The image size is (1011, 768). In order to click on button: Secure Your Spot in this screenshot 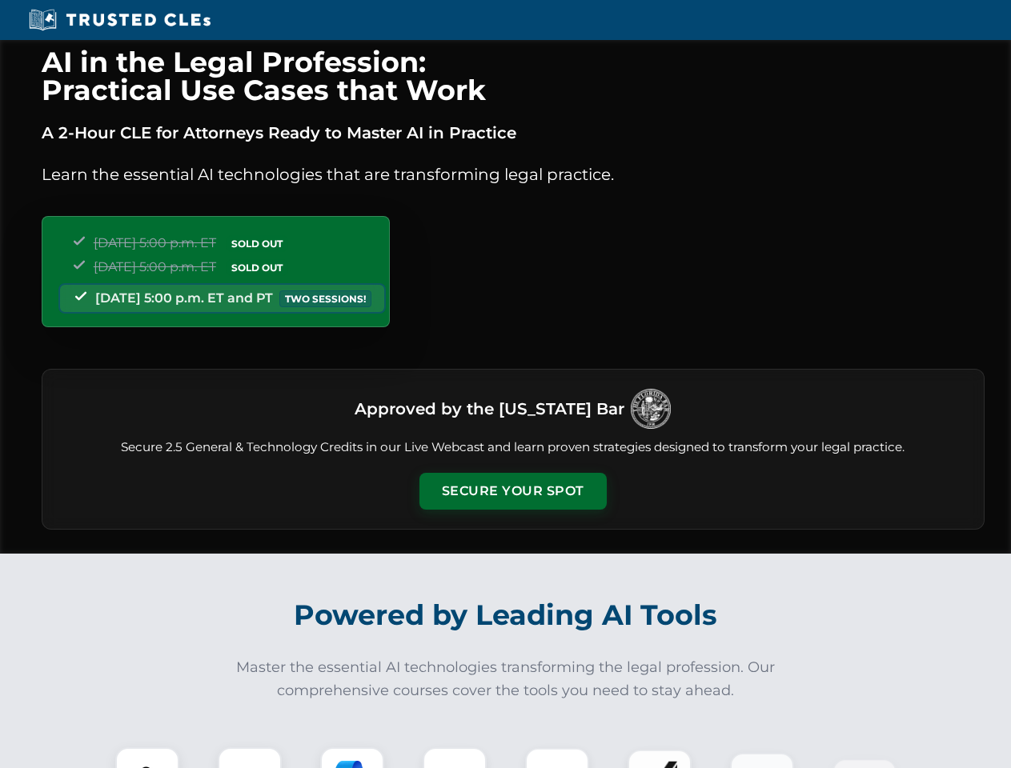, I will do `click(513, 491)`.